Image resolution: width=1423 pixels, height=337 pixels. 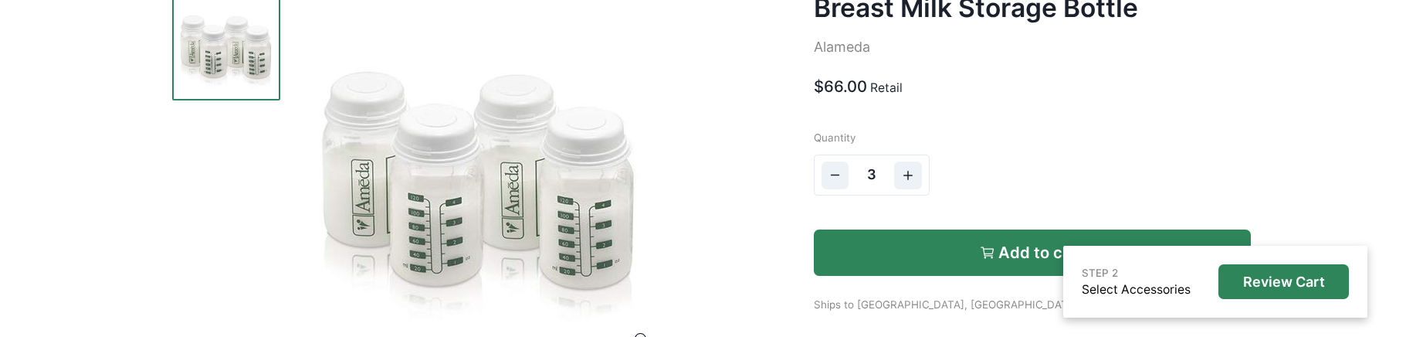 What do you see at coordinates (840, 87) in the screenshot?
I see `p: $66.00` at bounding box center [840, 87].